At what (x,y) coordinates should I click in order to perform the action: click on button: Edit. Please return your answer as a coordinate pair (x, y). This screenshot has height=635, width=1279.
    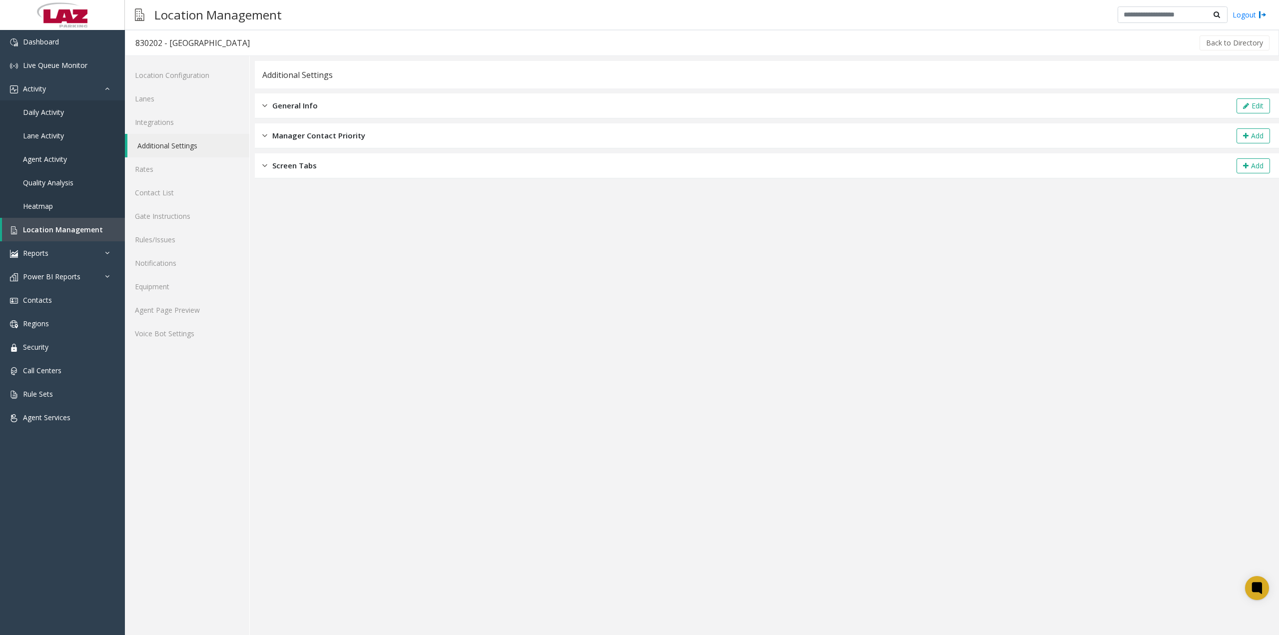
    Looking at the image, I should click on (1253, 106).